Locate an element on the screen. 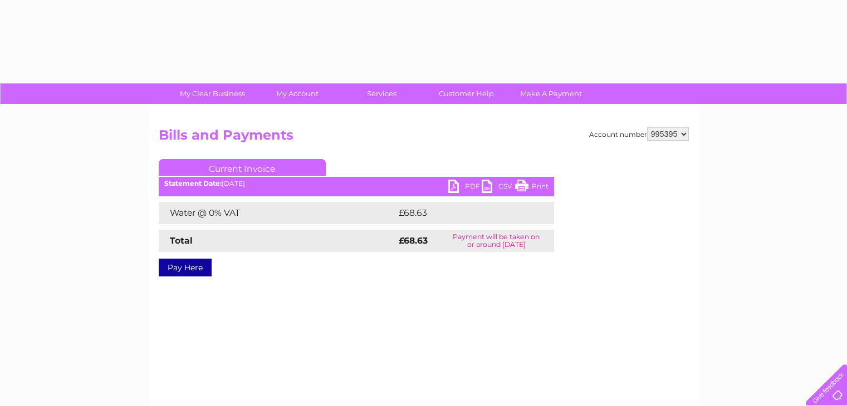 The height and width of the screenshot is (406, 847). a: PDF is located at coordinates (465, 188).